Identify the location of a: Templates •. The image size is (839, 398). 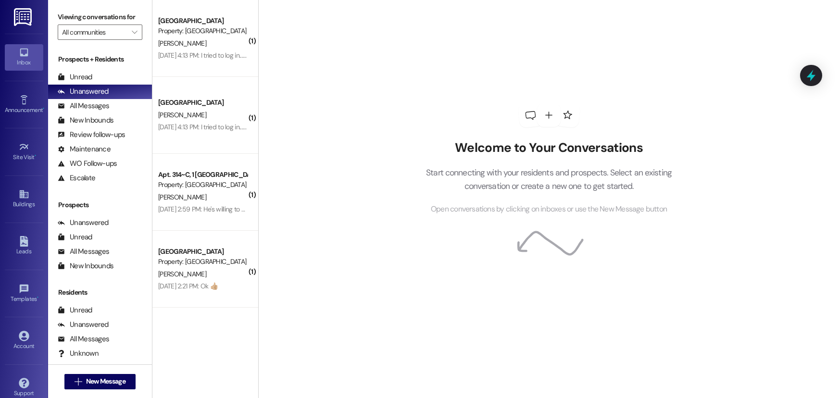
(24, 294).